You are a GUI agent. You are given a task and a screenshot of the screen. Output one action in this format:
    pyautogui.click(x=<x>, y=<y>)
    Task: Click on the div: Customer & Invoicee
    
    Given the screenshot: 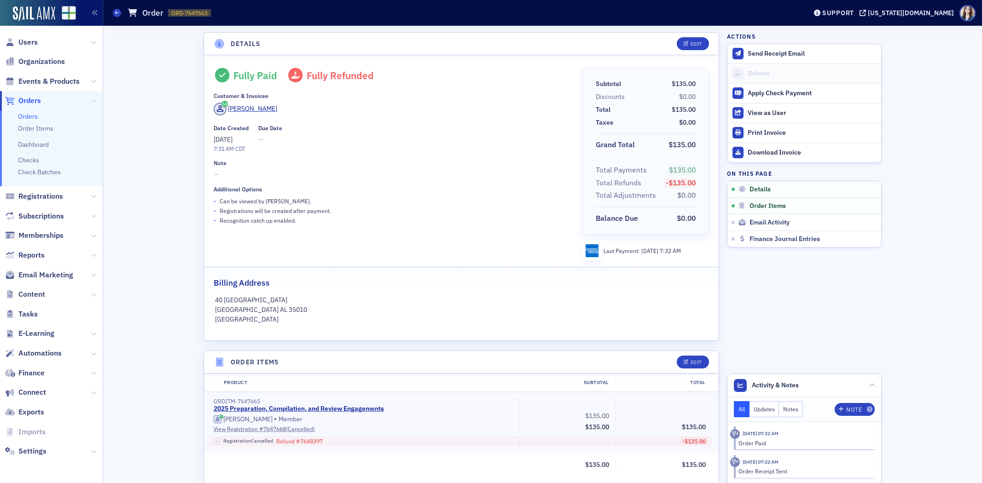 What is the action you would take?
    pyautogui.click(x=241, y=96)
    